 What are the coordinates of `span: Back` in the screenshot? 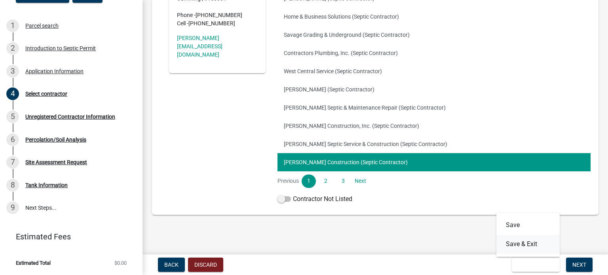 It's located at (172, 265).